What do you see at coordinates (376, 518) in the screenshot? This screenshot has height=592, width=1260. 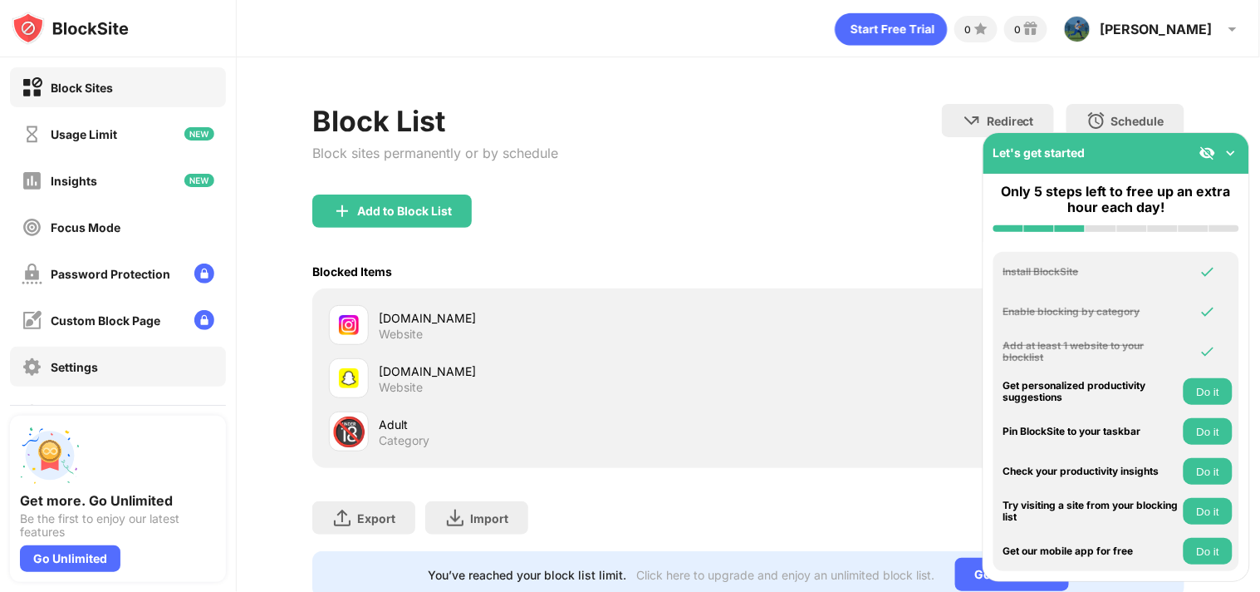 I see `div: Export` at bounding box center [376, 518].